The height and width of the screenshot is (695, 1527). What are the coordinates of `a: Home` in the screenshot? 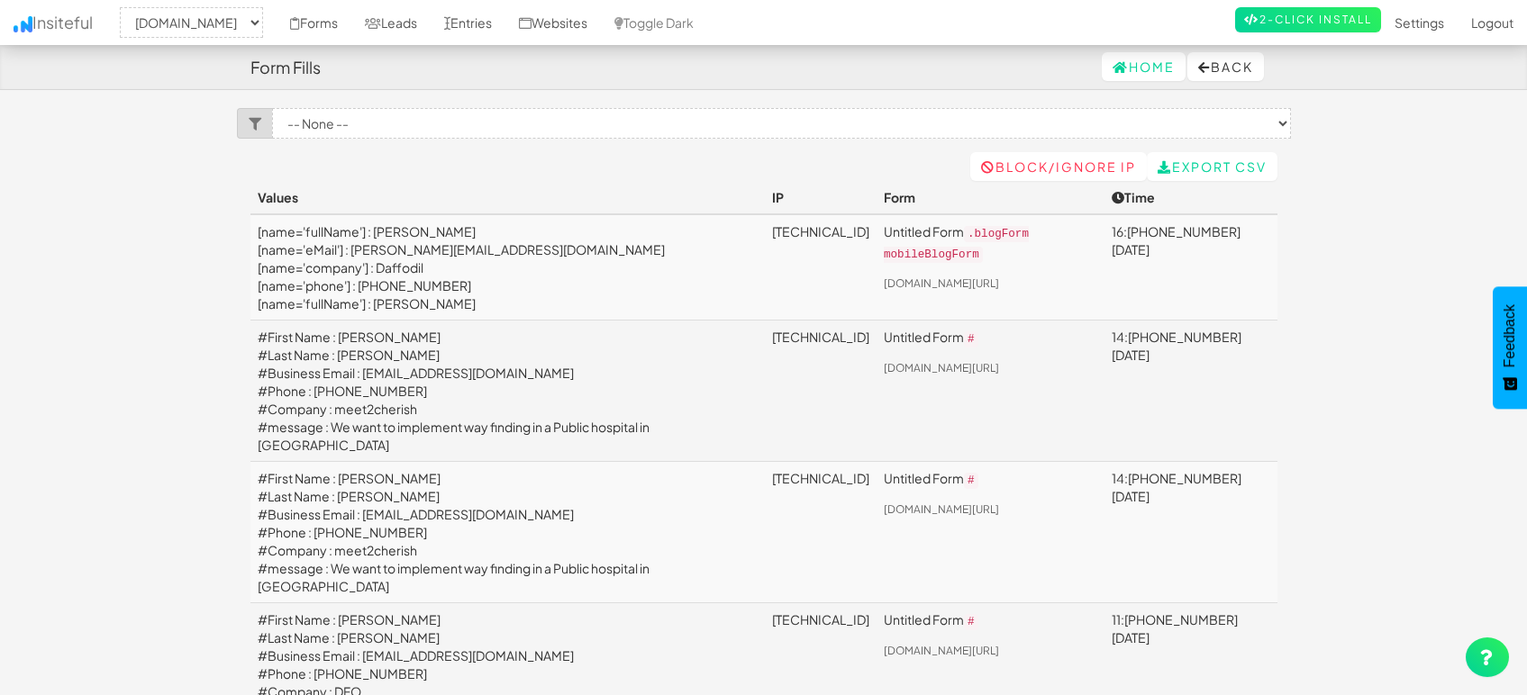 It's located at (1143, 67).